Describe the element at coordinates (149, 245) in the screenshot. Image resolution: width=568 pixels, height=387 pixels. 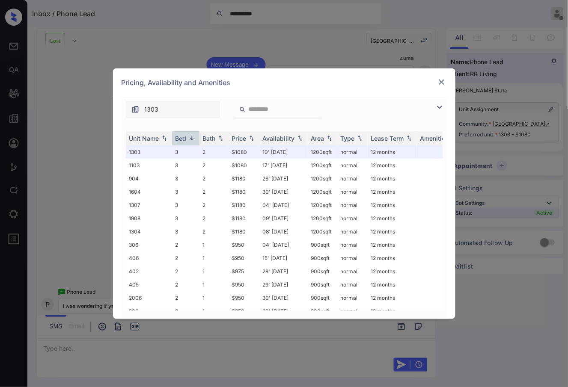
I see `td: 306` at that location.